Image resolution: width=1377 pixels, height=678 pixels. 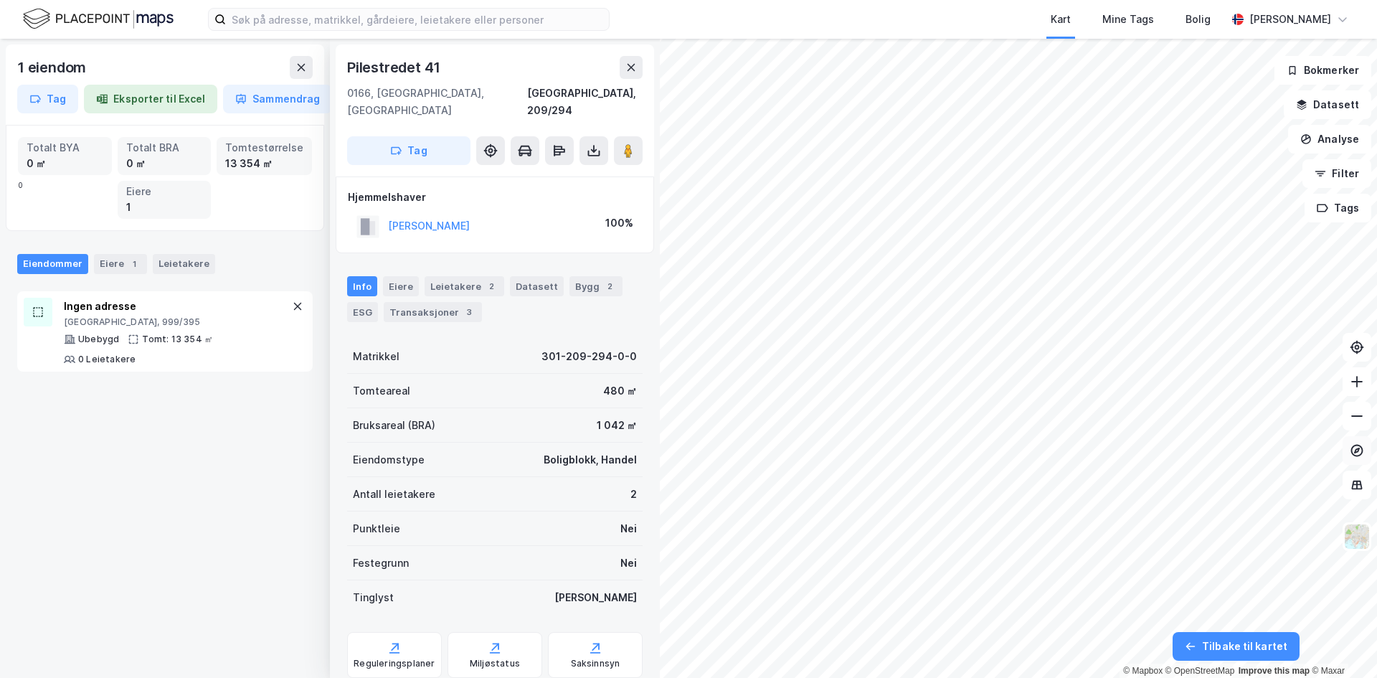 I want to click on div: 1 eiendom, so click(x=53, y=67).